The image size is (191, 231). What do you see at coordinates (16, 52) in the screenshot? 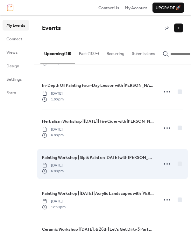
I see `a: Views` at bounding box center [16, 52].